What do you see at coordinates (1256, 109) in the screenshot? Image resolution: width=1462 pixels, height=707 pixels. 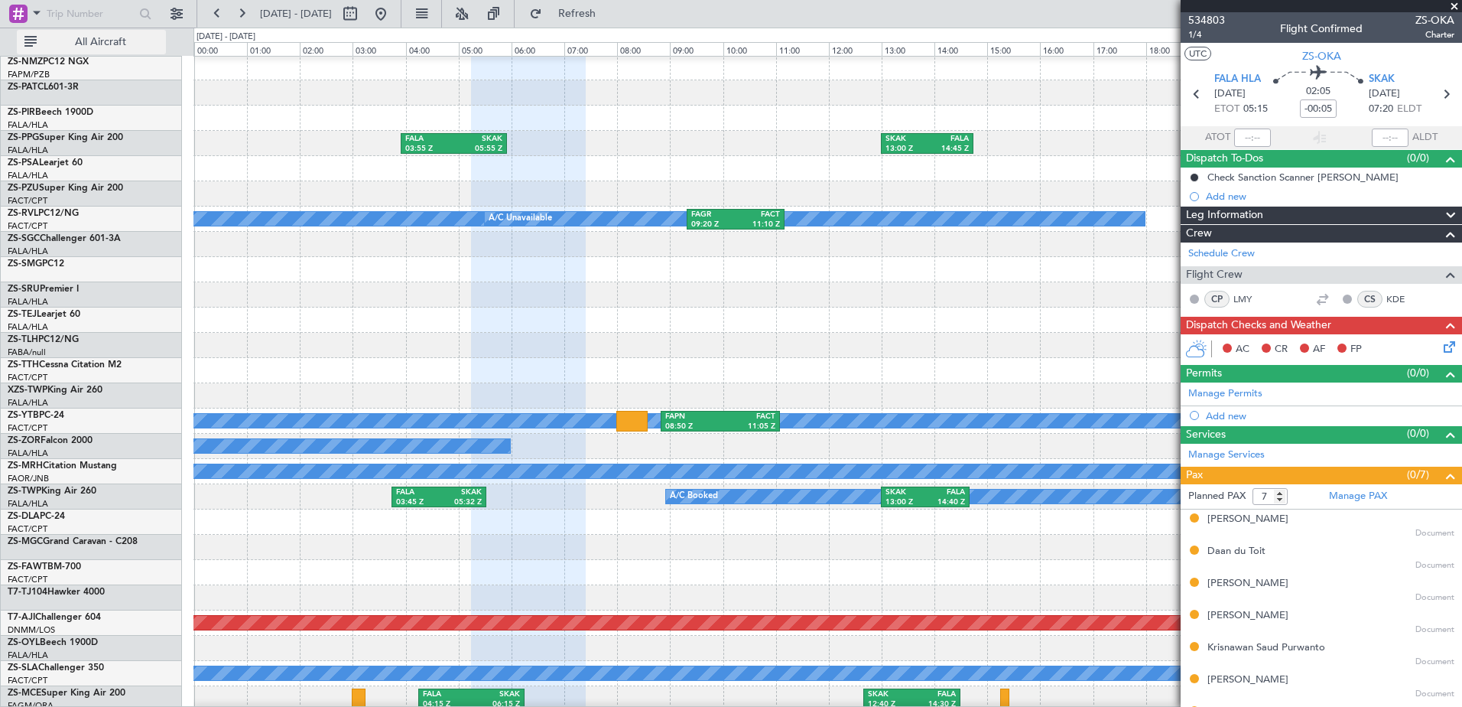 I see `span: 05:15` at bounding box center [1256, 109].